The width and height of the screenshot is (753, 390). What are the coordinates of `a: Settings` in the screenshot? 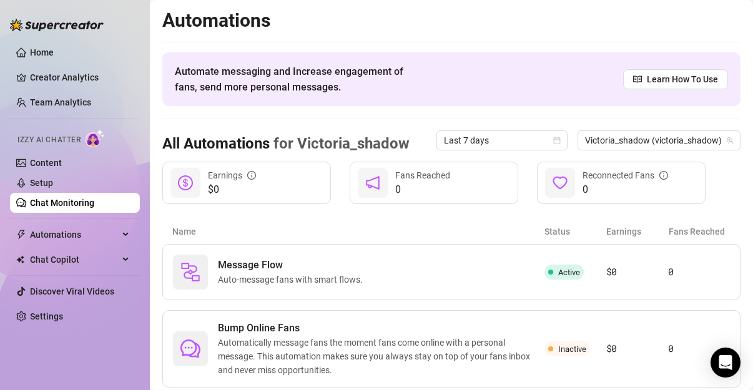 It's located at (46, 317).